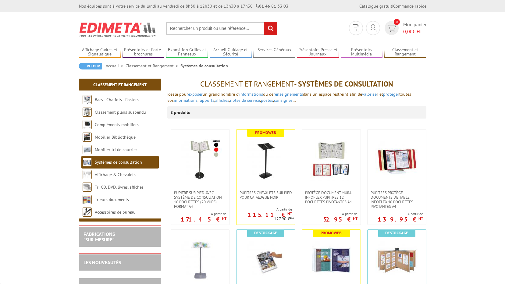  What do you see at coordinates (397, 200) in the screenshot?
I see `span: Pupitres protège documents de table Infoflex 40 pochettes pivotantes A4` at bounding box center [397, 200].